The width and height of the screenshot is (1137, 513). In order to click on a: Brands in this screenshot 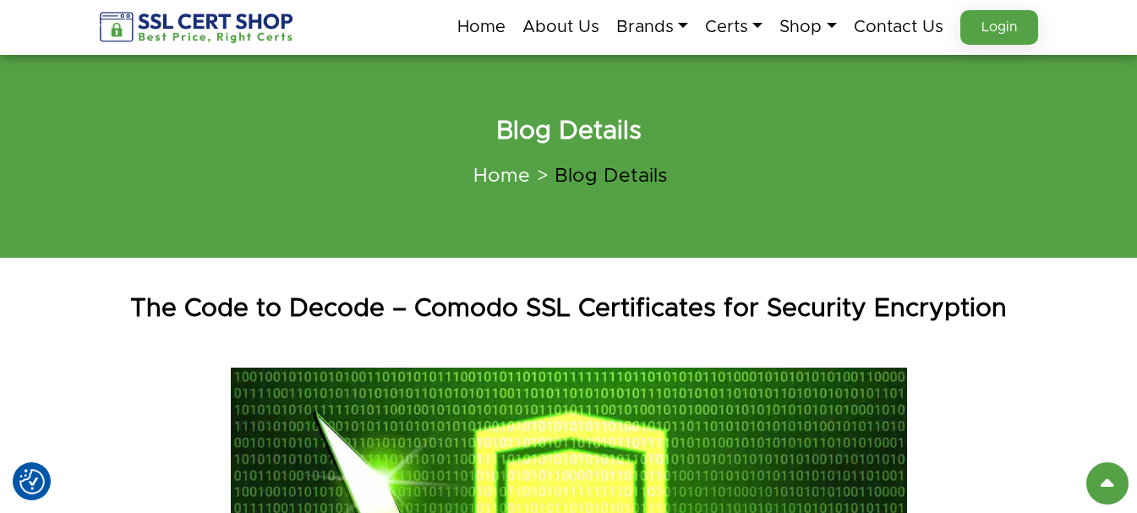, I will do `click(652, 27)`.